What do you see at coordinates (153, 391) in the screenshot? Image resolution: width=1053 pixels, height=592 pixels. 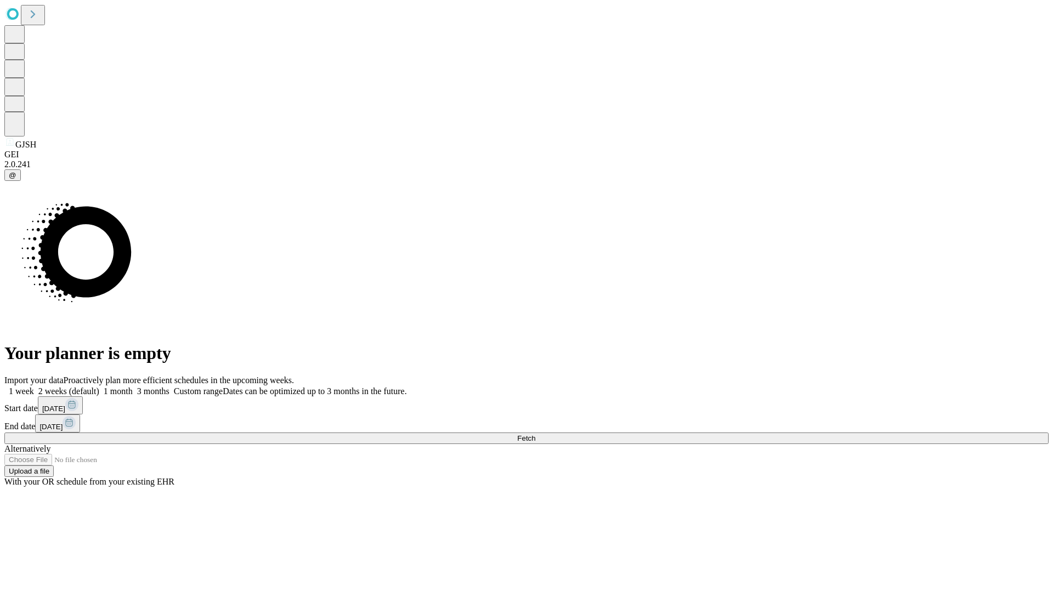 I see `span: 3 months` at bounding box center [153, 391].